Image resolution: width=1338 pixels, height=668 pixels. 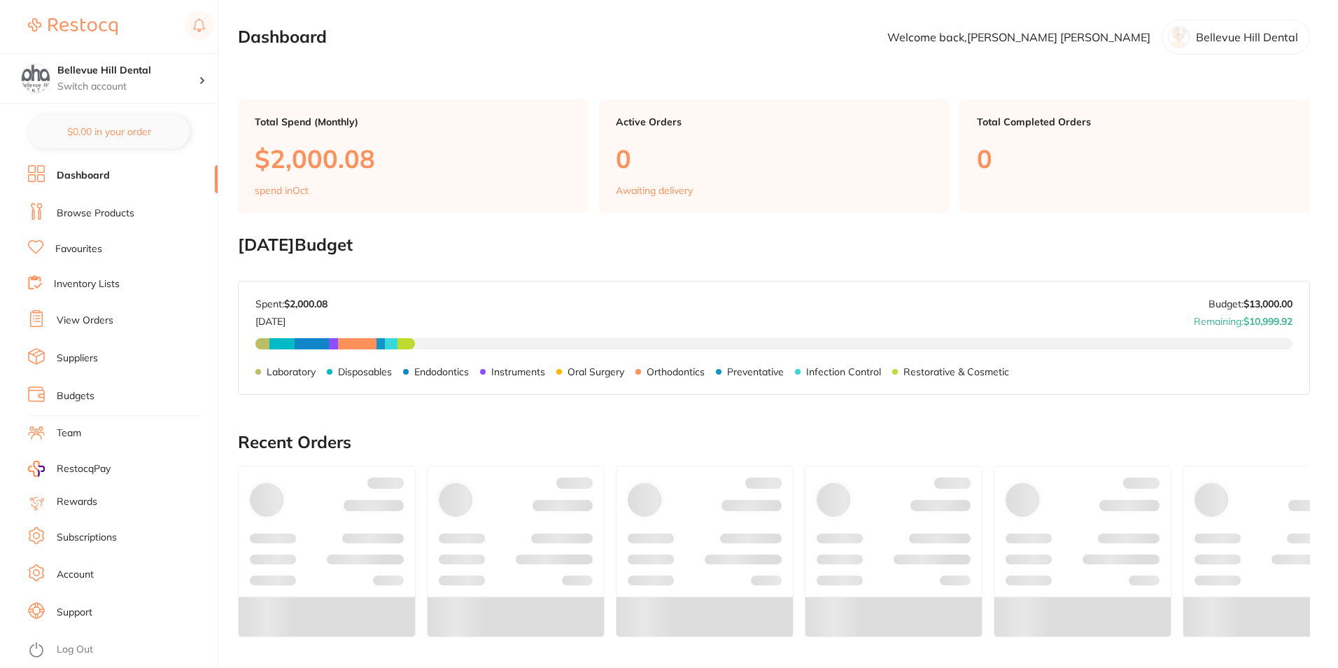 What do you see at coordinates (120, 650) in the screenshot?
I see `button: Log Out` at bounding box center [120, 650].